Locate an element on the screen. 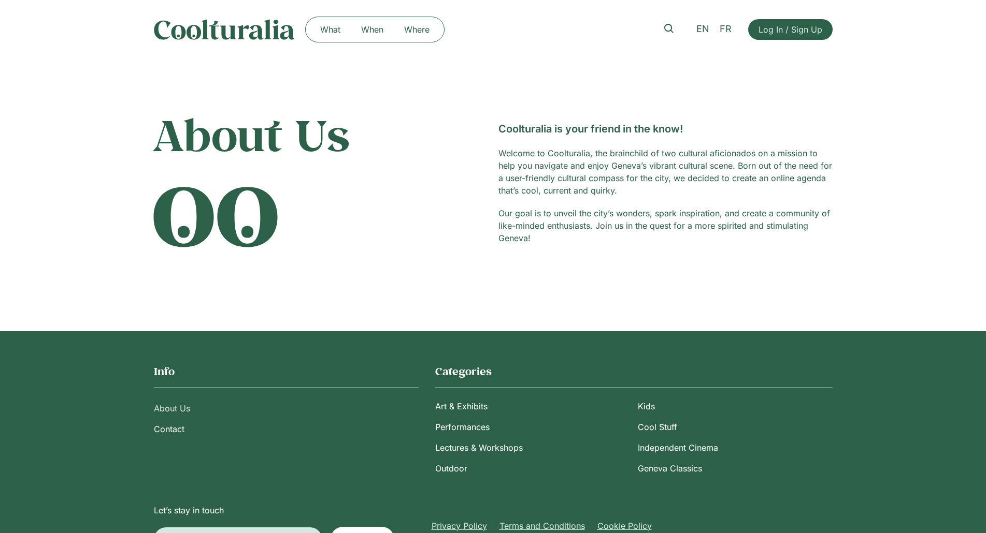 This screenshot has height=533, width=986. a: Cookie Policy is located at coordinates (624, 526).